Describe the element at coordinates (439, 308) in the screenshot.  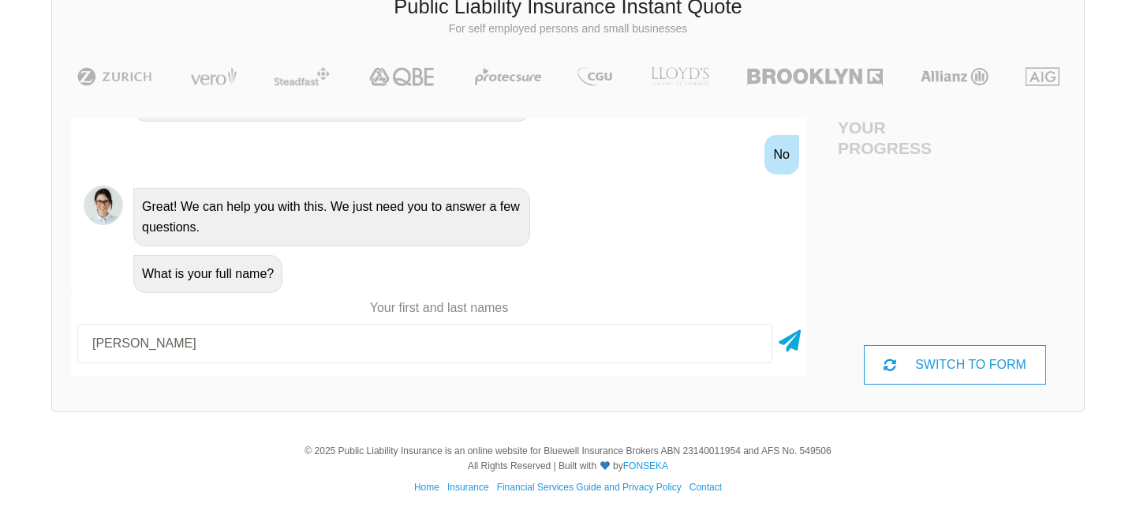
I see `p: Your first and last names` at that location.